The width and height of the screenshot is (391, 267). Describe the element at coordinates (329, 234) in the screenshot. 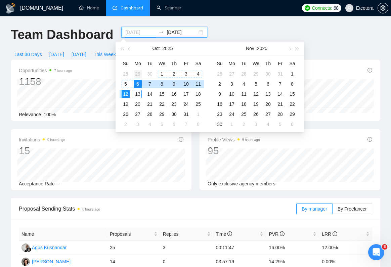

I see `span: LRR` at that location.